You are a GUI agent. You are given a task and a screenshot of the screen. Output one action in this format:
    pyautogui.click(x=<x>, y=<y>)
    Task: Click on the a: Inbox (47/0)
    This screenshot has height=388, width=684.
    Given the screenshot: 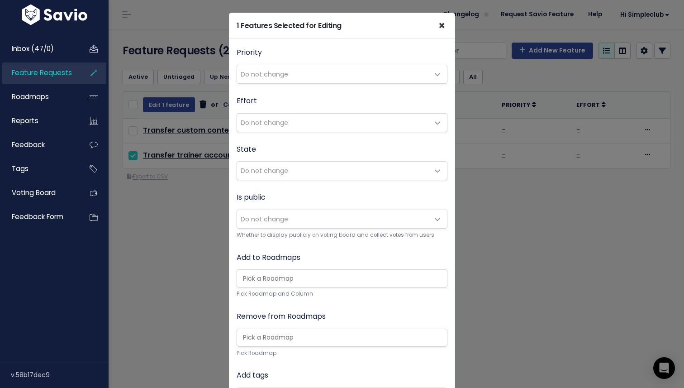 What is the action you would take?
    pyautogui.click(x=38, y=49)
    